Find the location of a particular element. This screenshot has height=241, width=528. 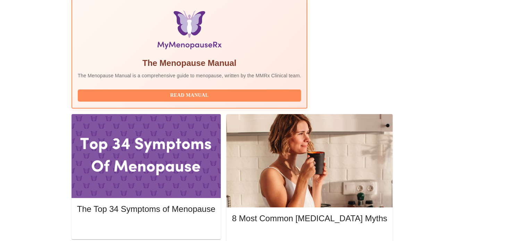

h5: The Top 34 Symptoms of Menopause is located at coordinates (146, 210).